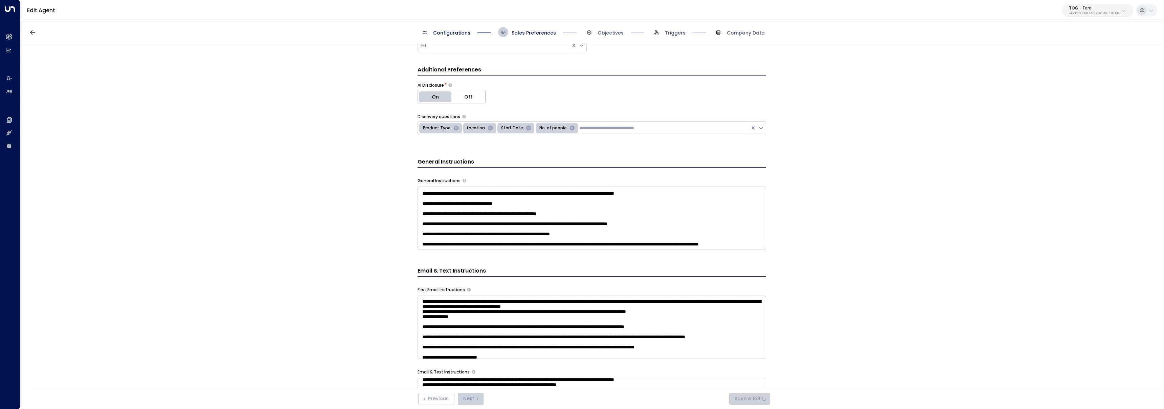  Describe the element at coordinates (553, 128) in the screenshot. I see `div: No. of people` at that location.